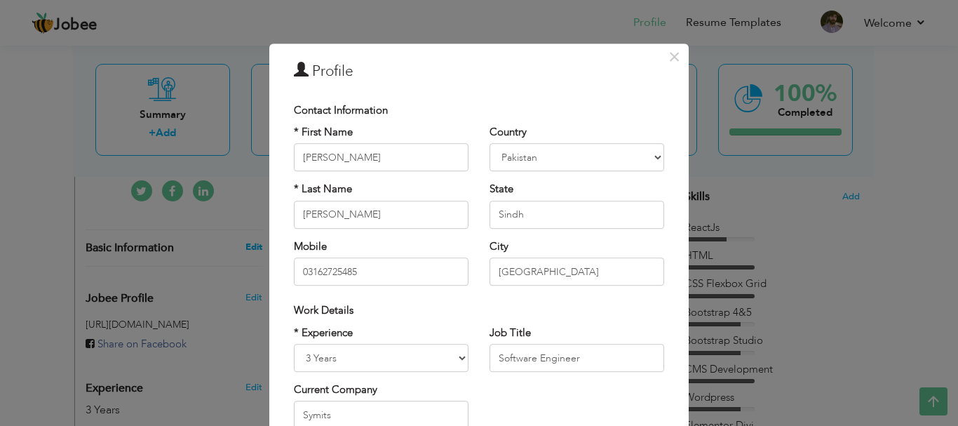 The height and width of the screenshot is (426, 958). Describe the element at coordinates (499, 246) in the screenshot. I see `label: City` at that location.